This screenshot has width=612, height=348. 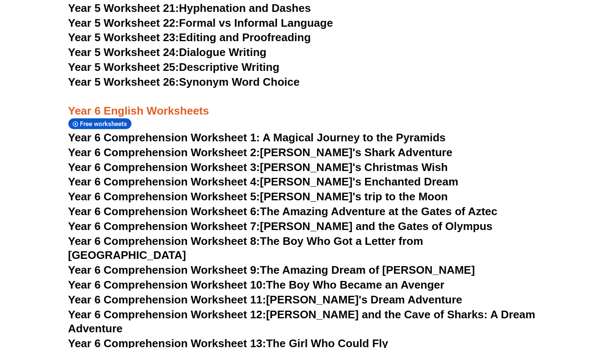 I want to click on a: Year 6 Comprehension Worksheet 1: A Magical Journey to the Pyramids, so click(x=256, y=138).